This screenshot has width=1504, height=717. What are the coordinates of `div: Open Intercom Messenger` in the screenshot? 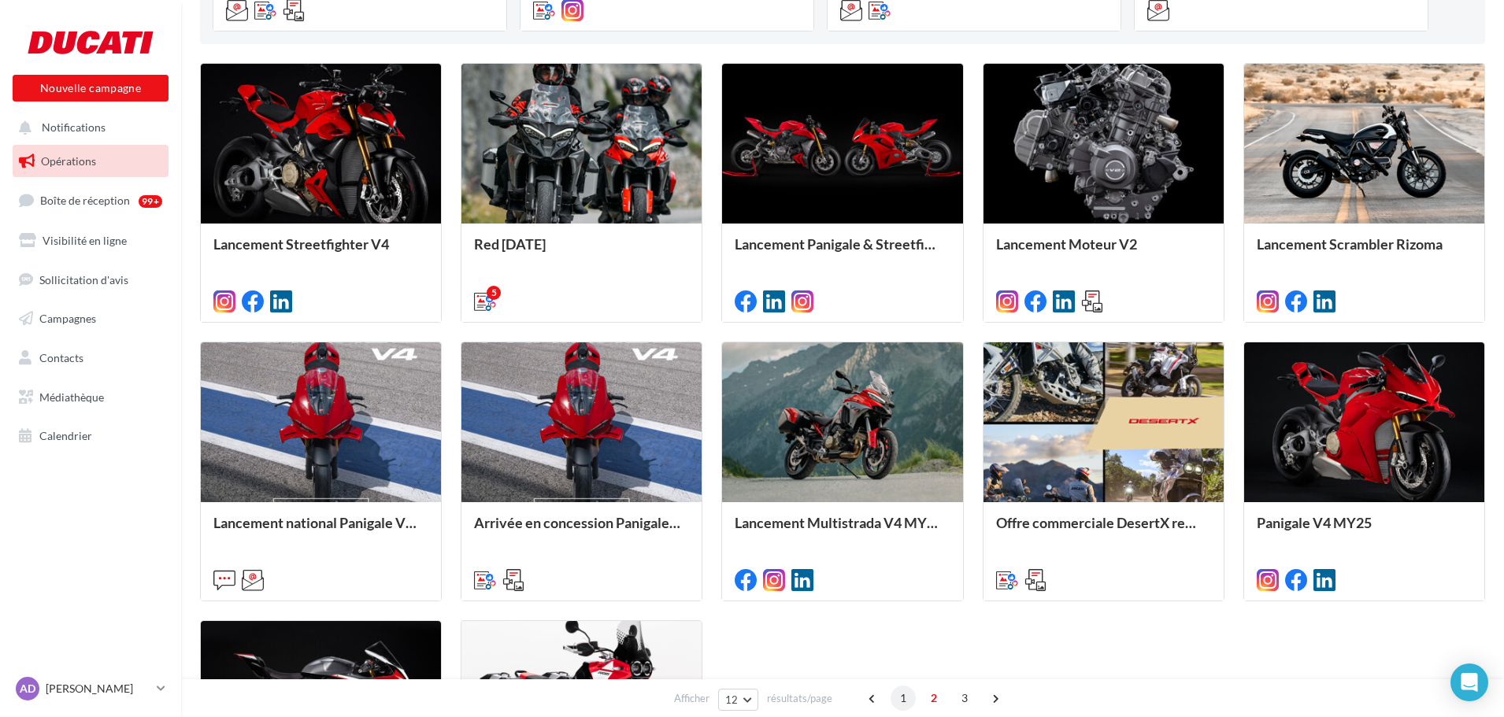 It's located at (1470, 683).